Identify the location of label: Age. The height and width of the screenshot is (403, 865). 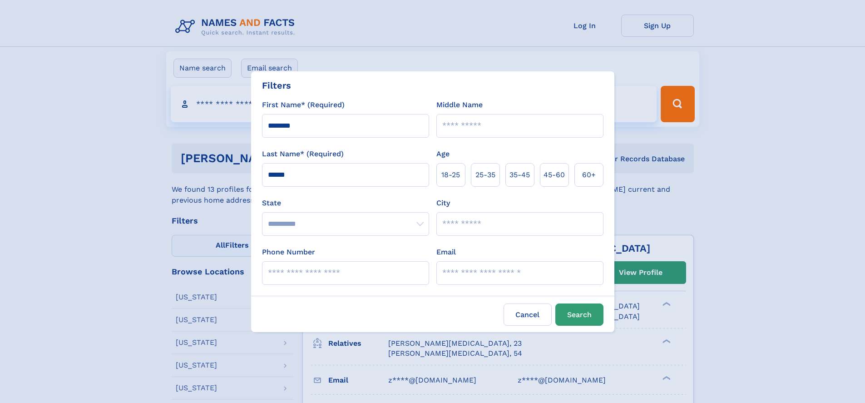
(443, 154).